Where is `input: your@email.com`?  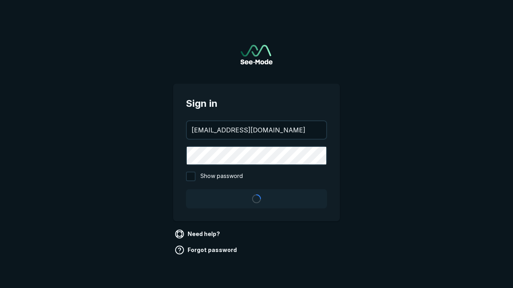 input: your@email.com is located at coordinates (256, 130).